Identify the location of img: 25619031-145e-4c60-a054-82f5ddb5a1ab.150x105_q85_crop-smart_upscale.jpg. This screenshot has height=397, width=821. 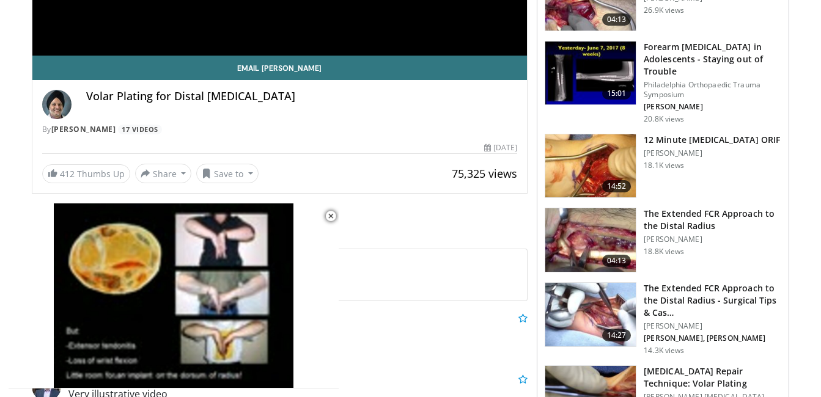
(590, 73).